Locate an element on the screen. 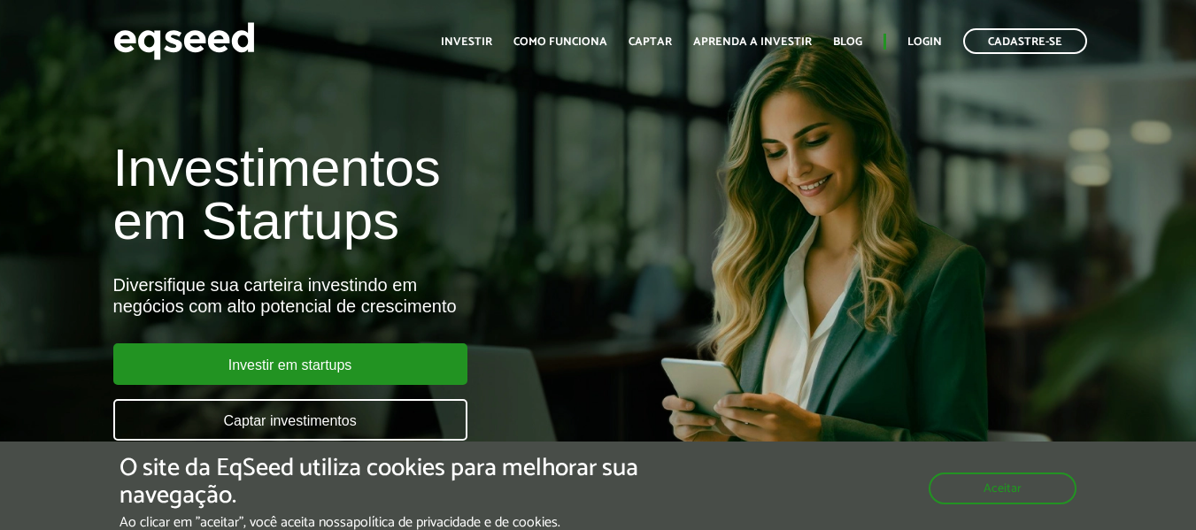 This screenshot has width=1196, height=530. h5: O site da EqSeed utiliza cookies para melhorar sua navegação. is located at coordinates (406, 483).